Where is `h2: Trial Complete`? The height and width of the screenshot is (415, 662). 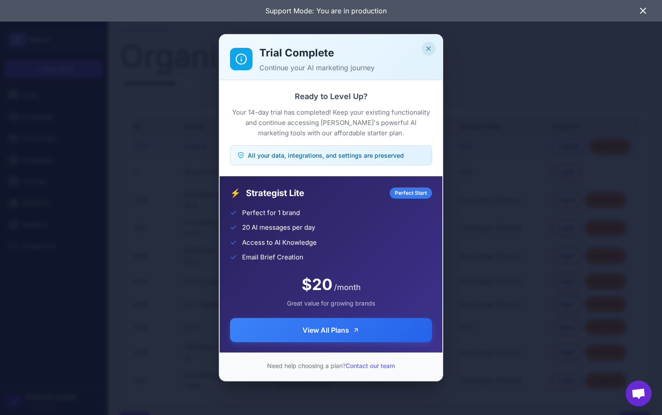
h2: Trial Complete is located at coordinates (345, 53).